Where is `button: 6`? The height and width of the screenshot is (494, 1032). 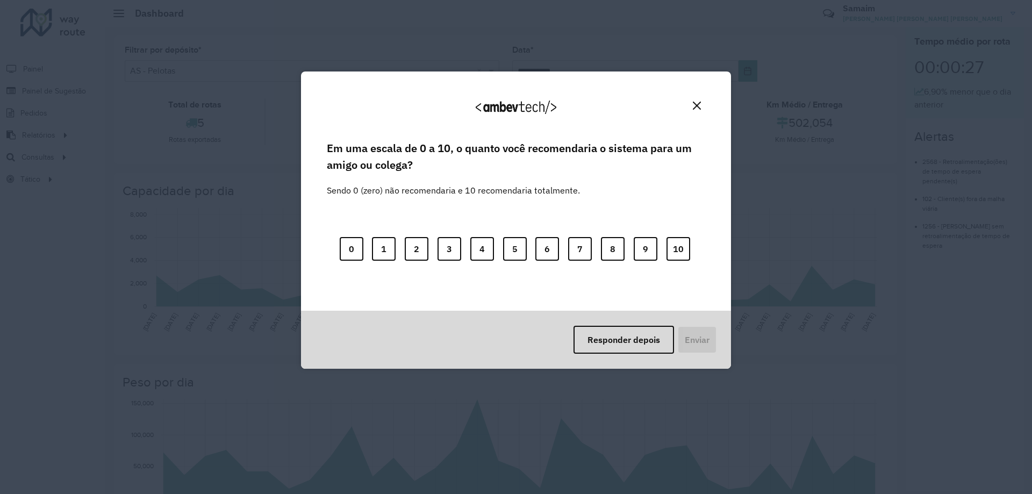
button: 6 is located at coordinates (547, 249).